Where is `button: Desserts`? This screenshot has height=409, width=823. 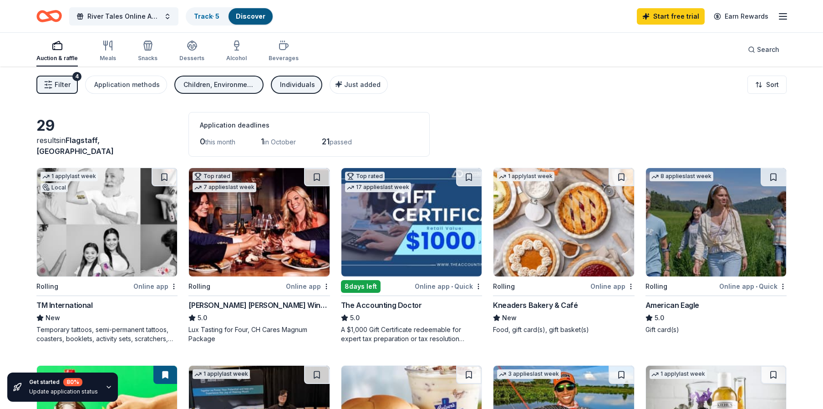
button: Desserts is located at coordinates (192, 51).